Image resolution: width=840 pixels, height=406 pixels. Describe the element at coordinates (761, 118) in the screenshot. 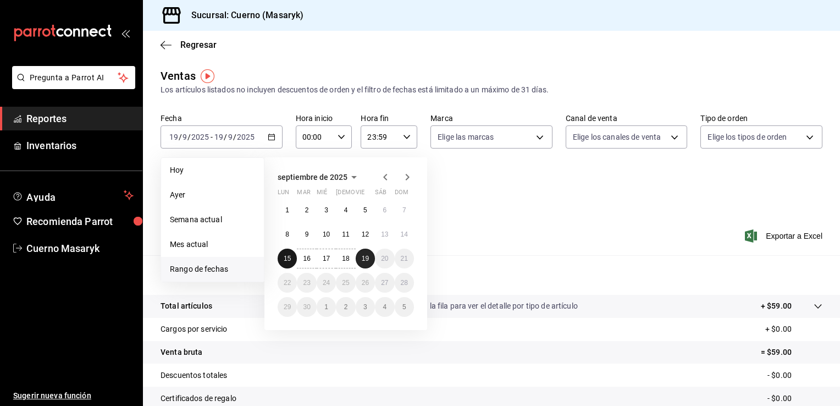

I see `label: Tipo de orden` at that location.